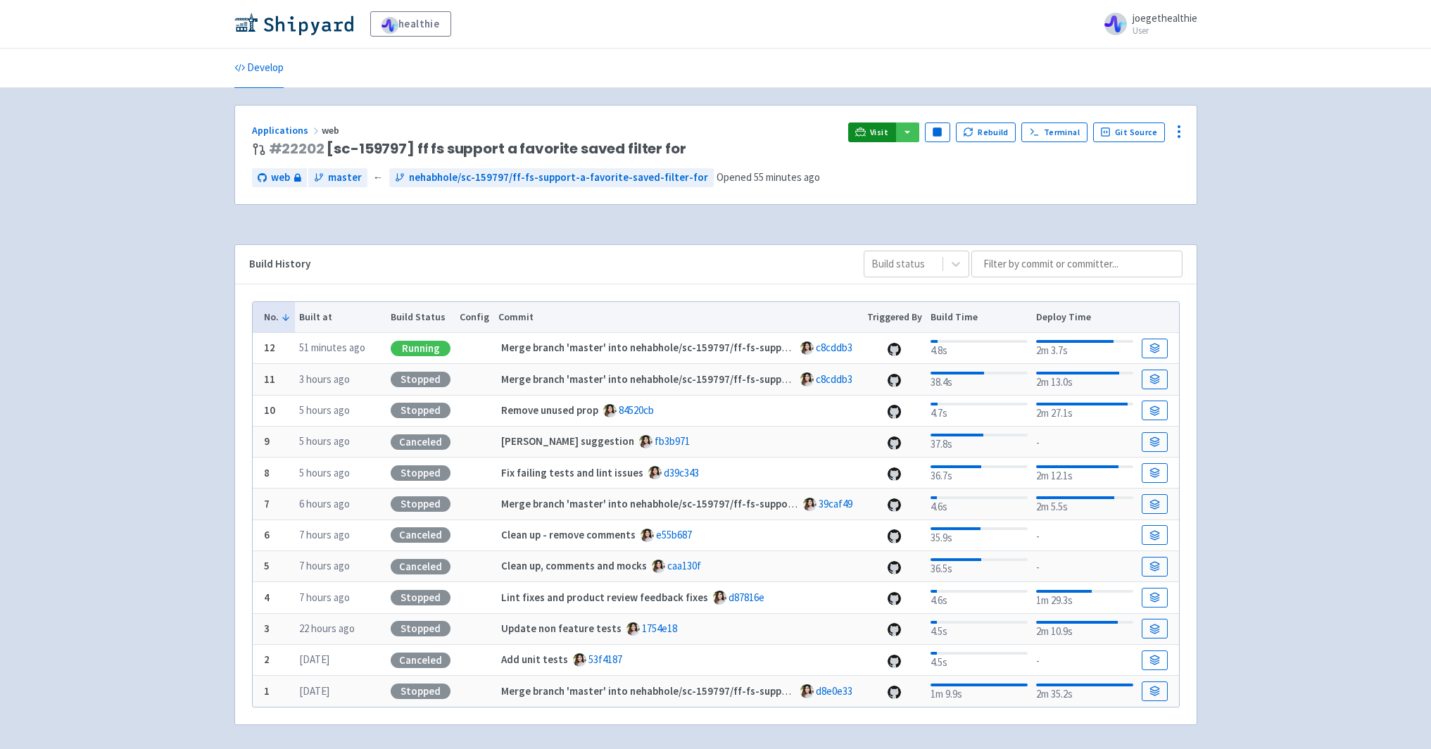 This screenshot has height=749, width=1431. What do you see at coordinates (659, 628) in the screenshot?
I see `a: 1754e18` at bounding box center [659, 628].